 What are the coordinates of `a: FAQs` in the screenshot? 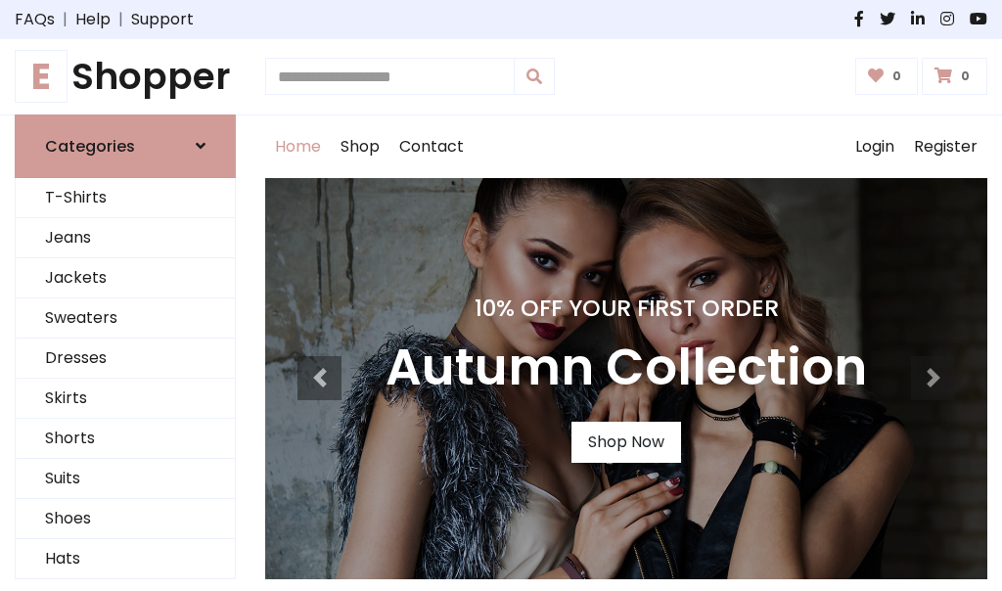 It's located at (34, 20).